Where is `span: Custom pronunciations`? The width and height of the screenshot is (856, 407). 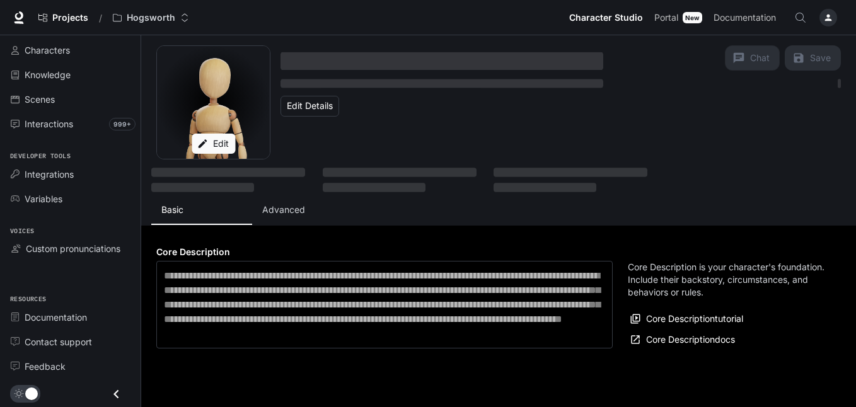 span: Custom pronunciations is located at coordinates (73, 248).